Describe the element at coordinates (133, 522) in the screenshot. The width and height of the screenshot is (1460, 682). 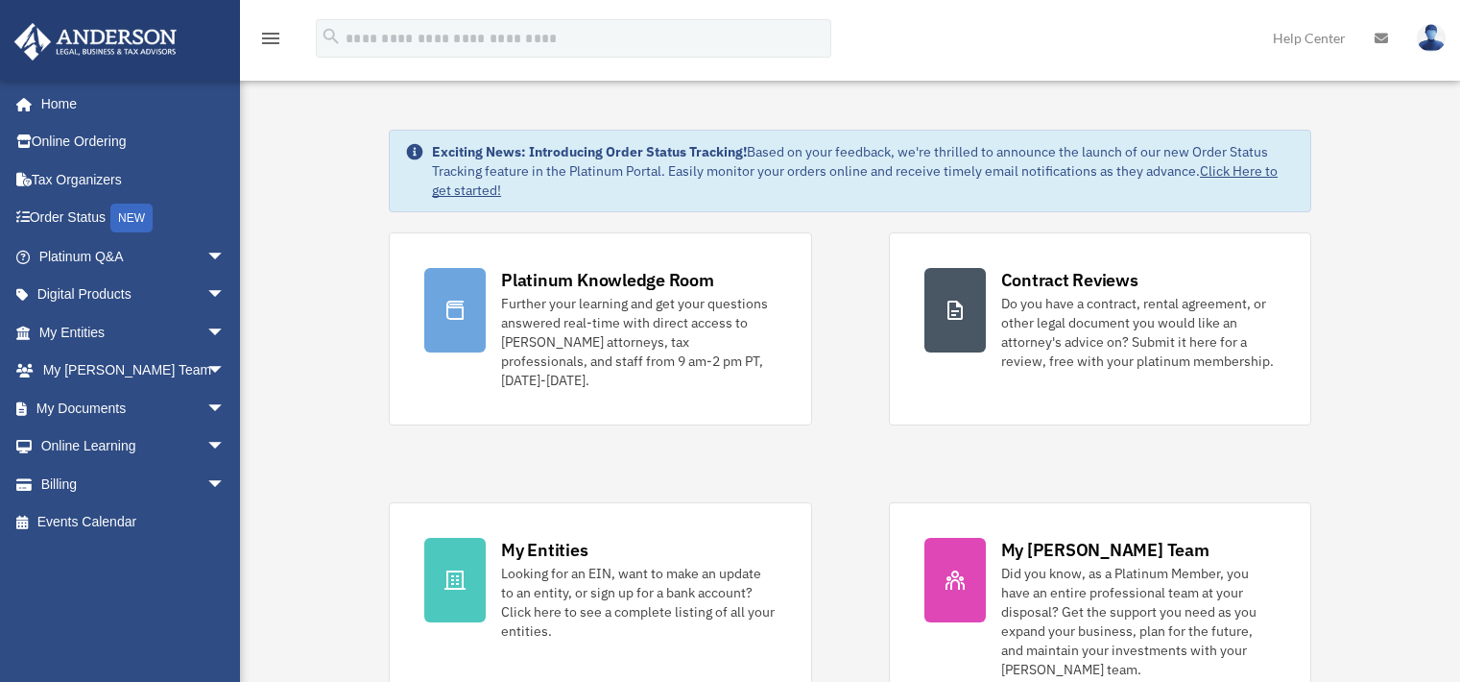
I see `a: Events Calendar` at that location.